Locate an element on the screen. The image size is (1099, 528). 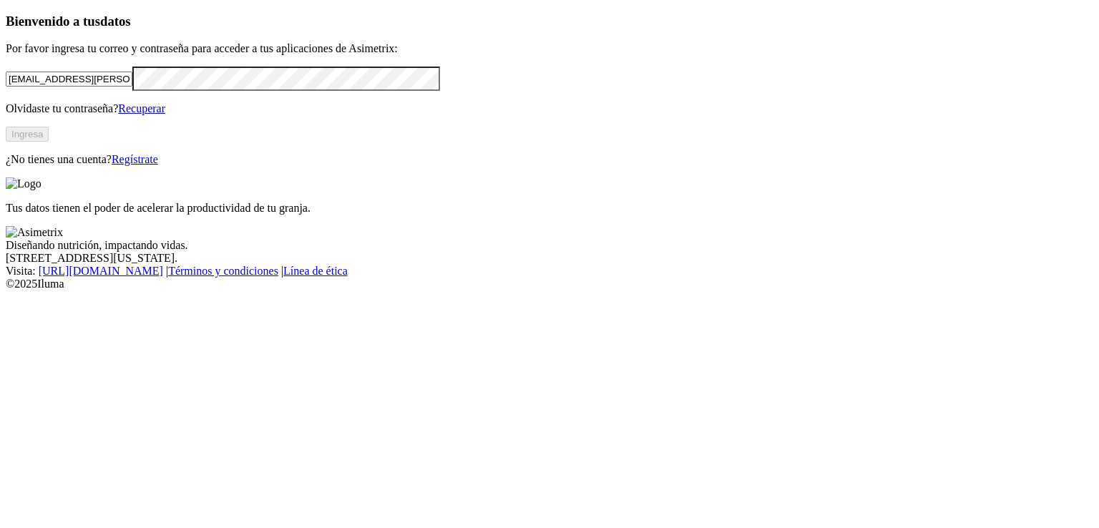
p: ¿No tienes una cuenta? is located at coordinates (549, 160).